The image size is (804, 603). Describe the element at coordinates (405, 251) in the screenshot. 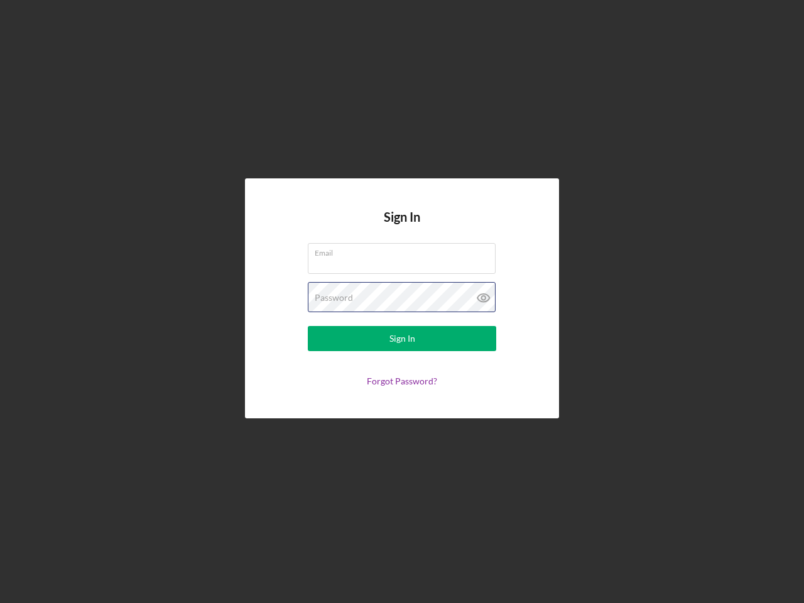

I see `label: Email` at that location.